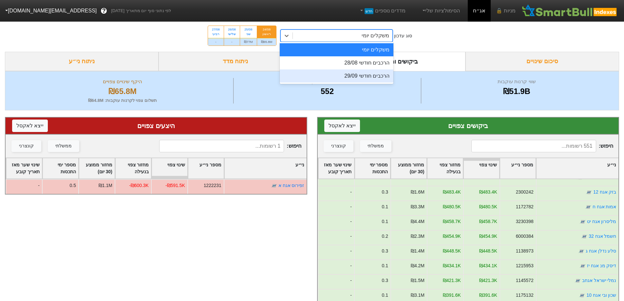 This screenshot has width=624, height=301. What do you see at coordinates (524, 251) in the screenshot?
I see `div: 1138973` at bounding box center [524, 251].